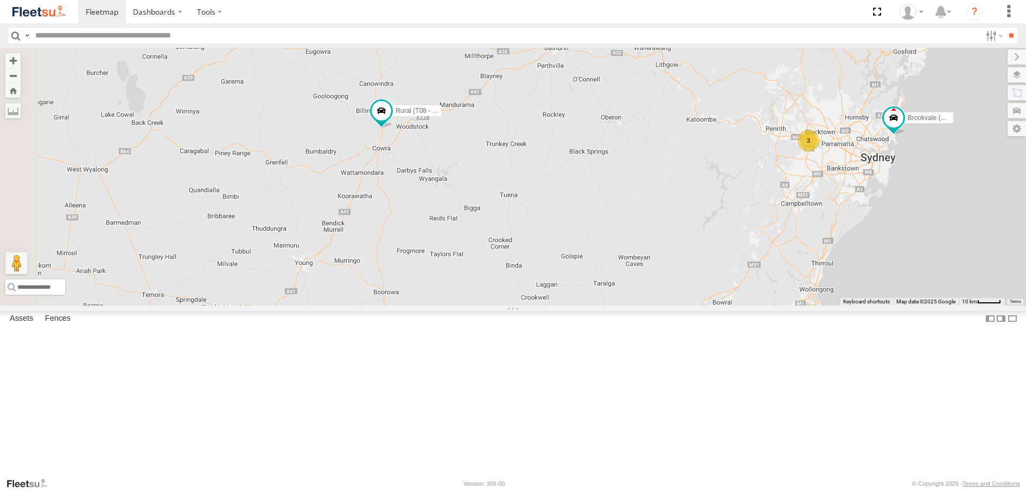 This screenshot has height=489, width=1026. Describe the element at coordinates (925, 301) in the screenshot. I see `span: Map data ©2025 Google` at that location.